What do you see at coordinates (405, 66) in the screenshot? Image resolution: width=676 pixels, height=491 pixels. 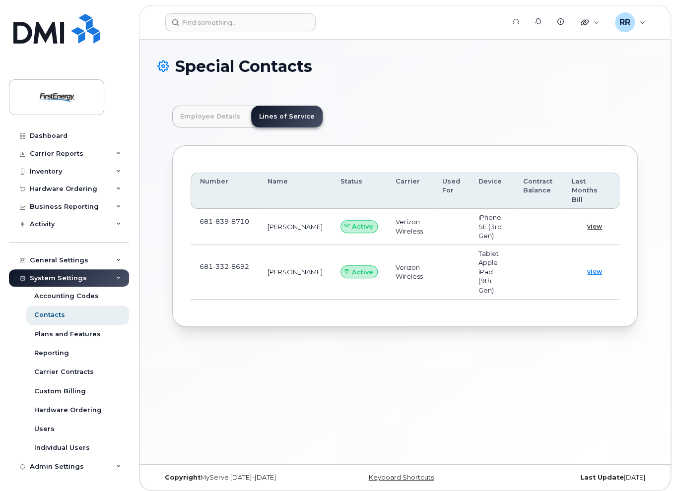 I see `h1: Special Contacts` at bounding box center [405, 66].